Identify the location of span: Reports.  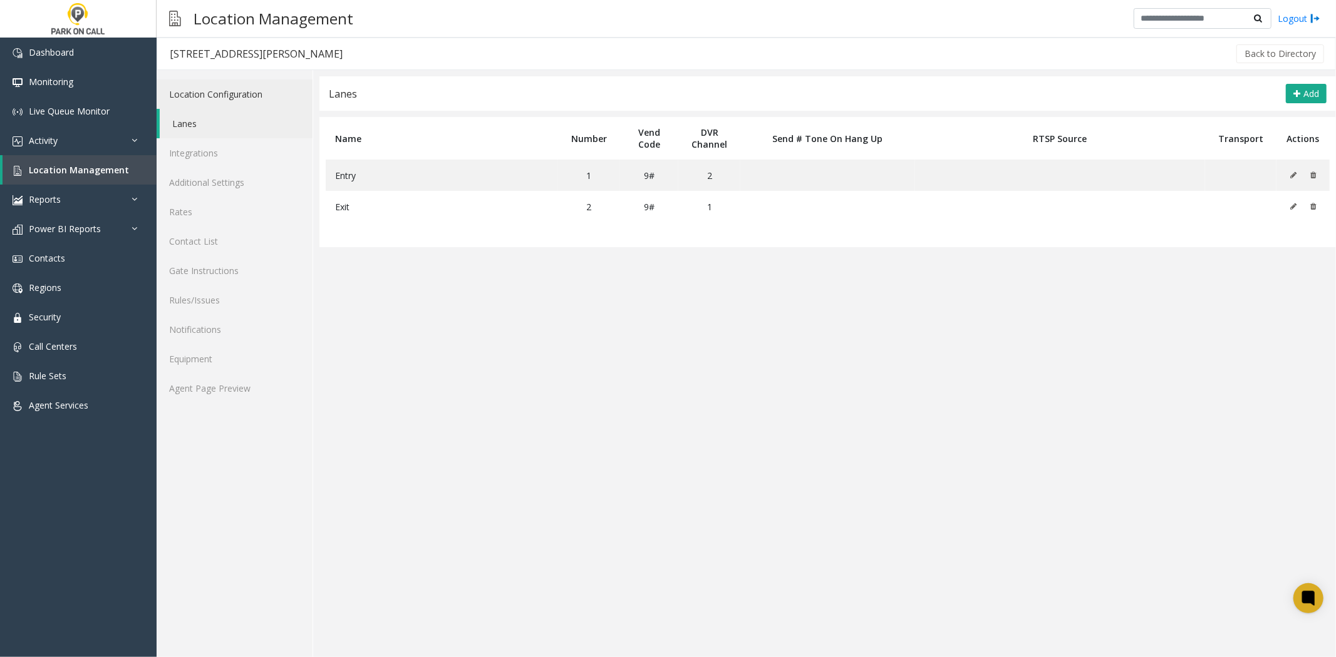
(44, 199).